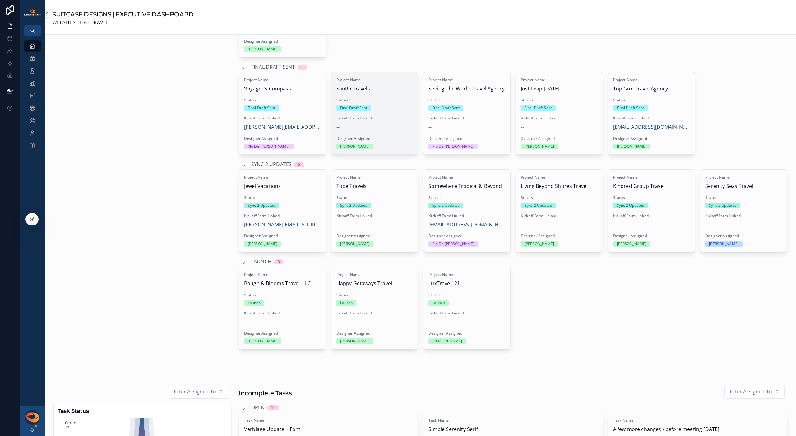  What do you see at coordinates (67, 428) in the screenshot?
I see `text: 12` at bounding box center [67, 428].